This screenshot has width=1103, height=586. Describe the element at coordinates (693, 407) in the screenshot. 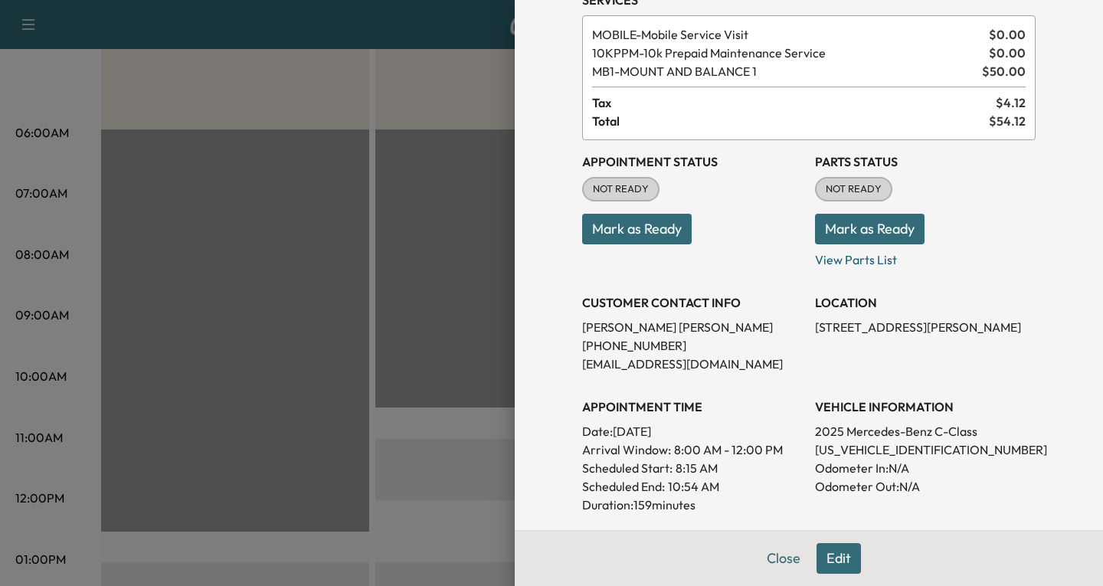

I see `h3: APPOINTMENT TIME` at that location.